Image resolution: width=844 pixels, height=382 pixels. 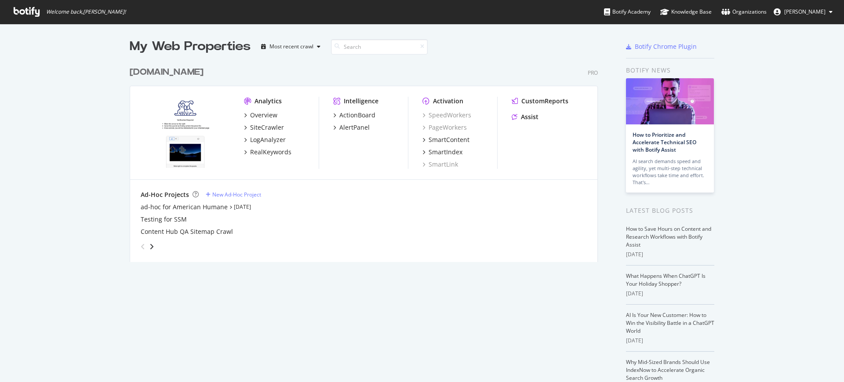 What do you see at coordinates (187, 232) in the screenshot?
I see `a: Content Hub QA Sitemap Crawl` at bounding box center [187, 232].